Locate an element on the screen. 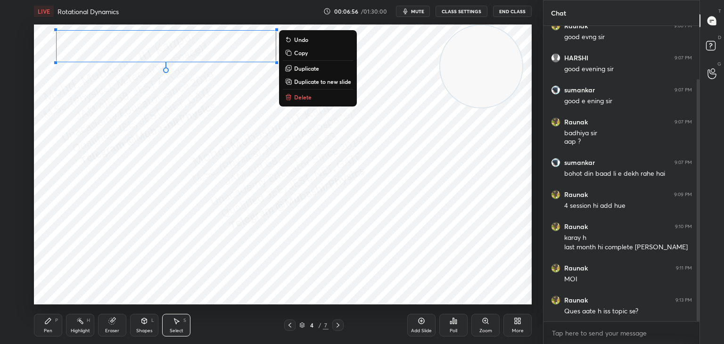 Image resolution: width=724 pixels, height=344 pixels. p: Chat is located at coordinates (558, 13).